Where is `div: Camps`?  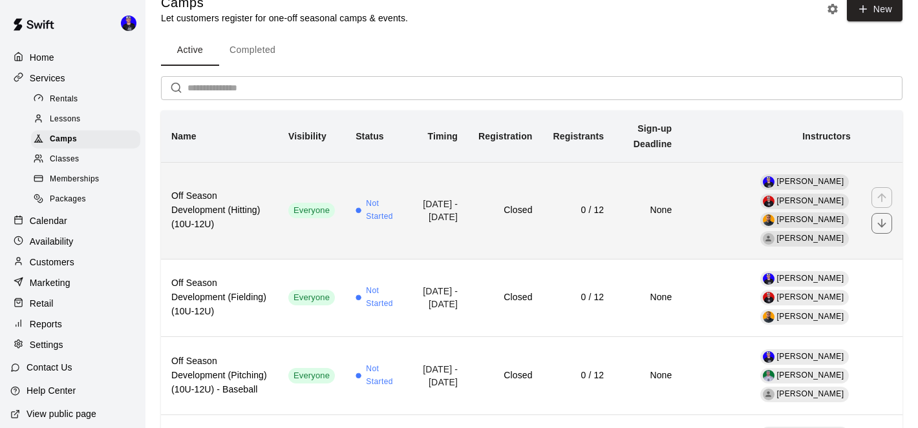 div: Camps is located at coordinates (85, 140).